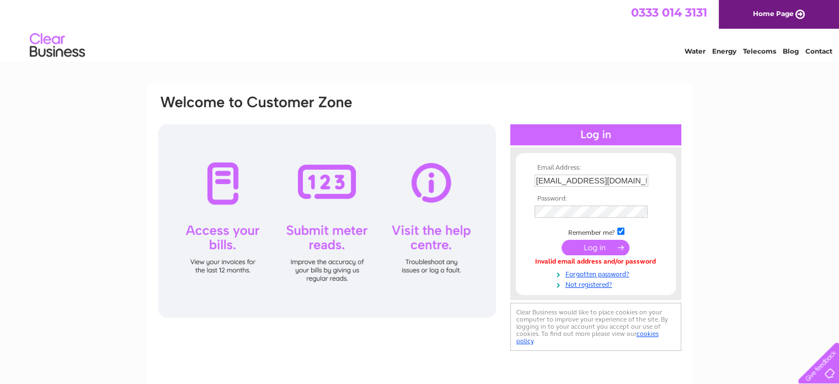 The height and width of the screenshot is (384, 839). I want to click on span: 0333 014 3131, so click(669, 12).